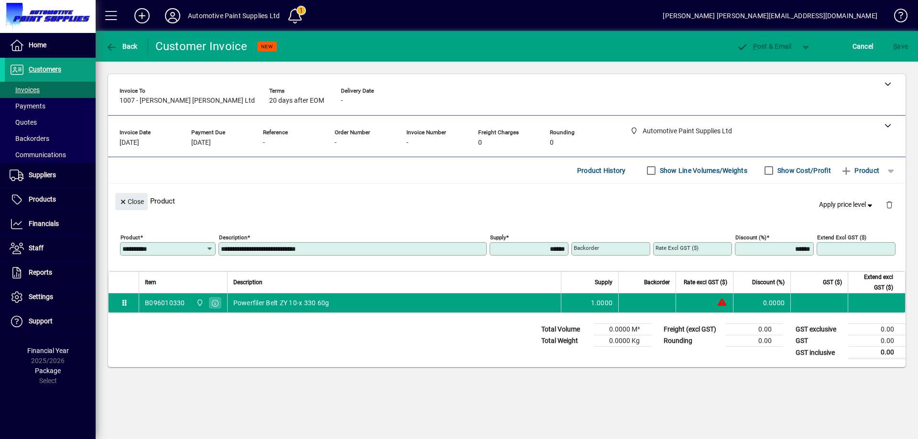 The width and height of the screenshot is (918, 439). What do you see at coordinates (50, 224) in the screenshot?
I see `a: Financials` at bounding box center [50, 224].